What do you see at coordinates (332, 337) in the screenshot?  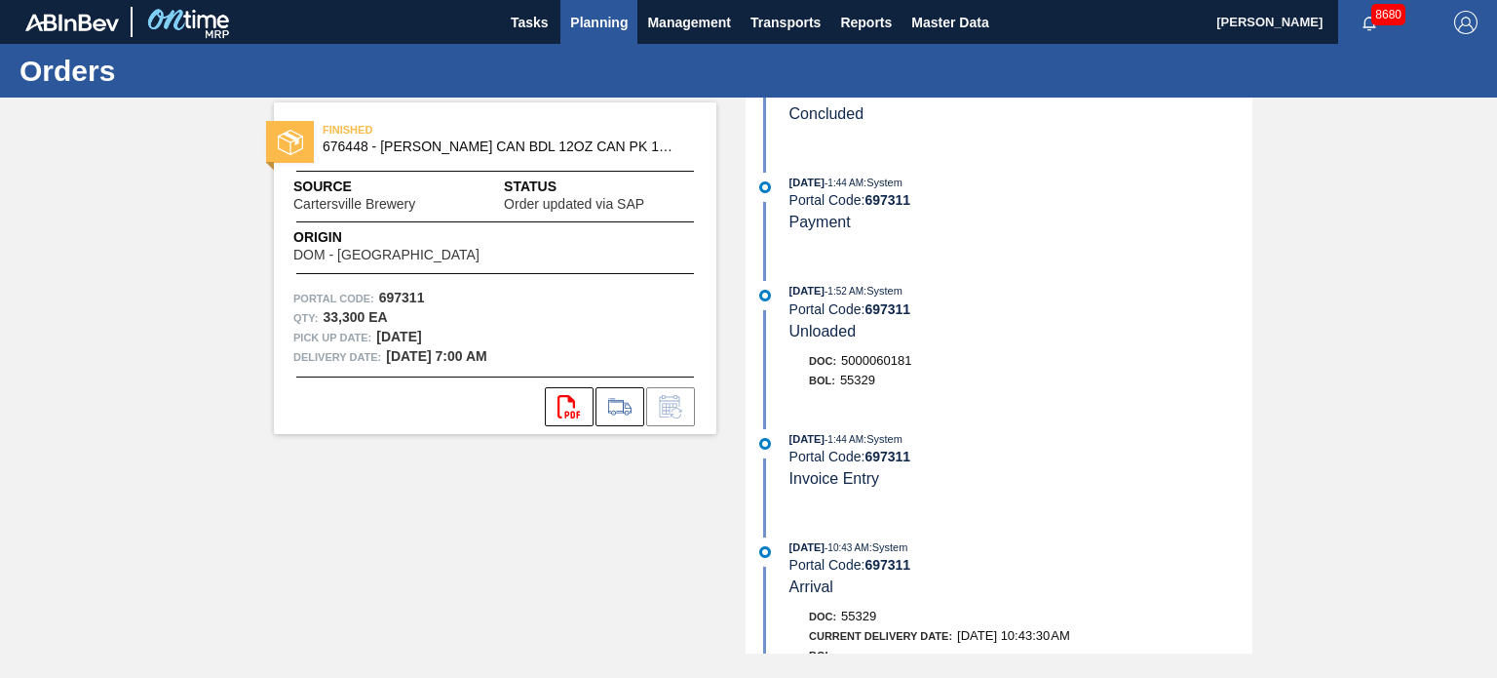 I see `span: Pick up Date:` at bounding box center [332, 337].